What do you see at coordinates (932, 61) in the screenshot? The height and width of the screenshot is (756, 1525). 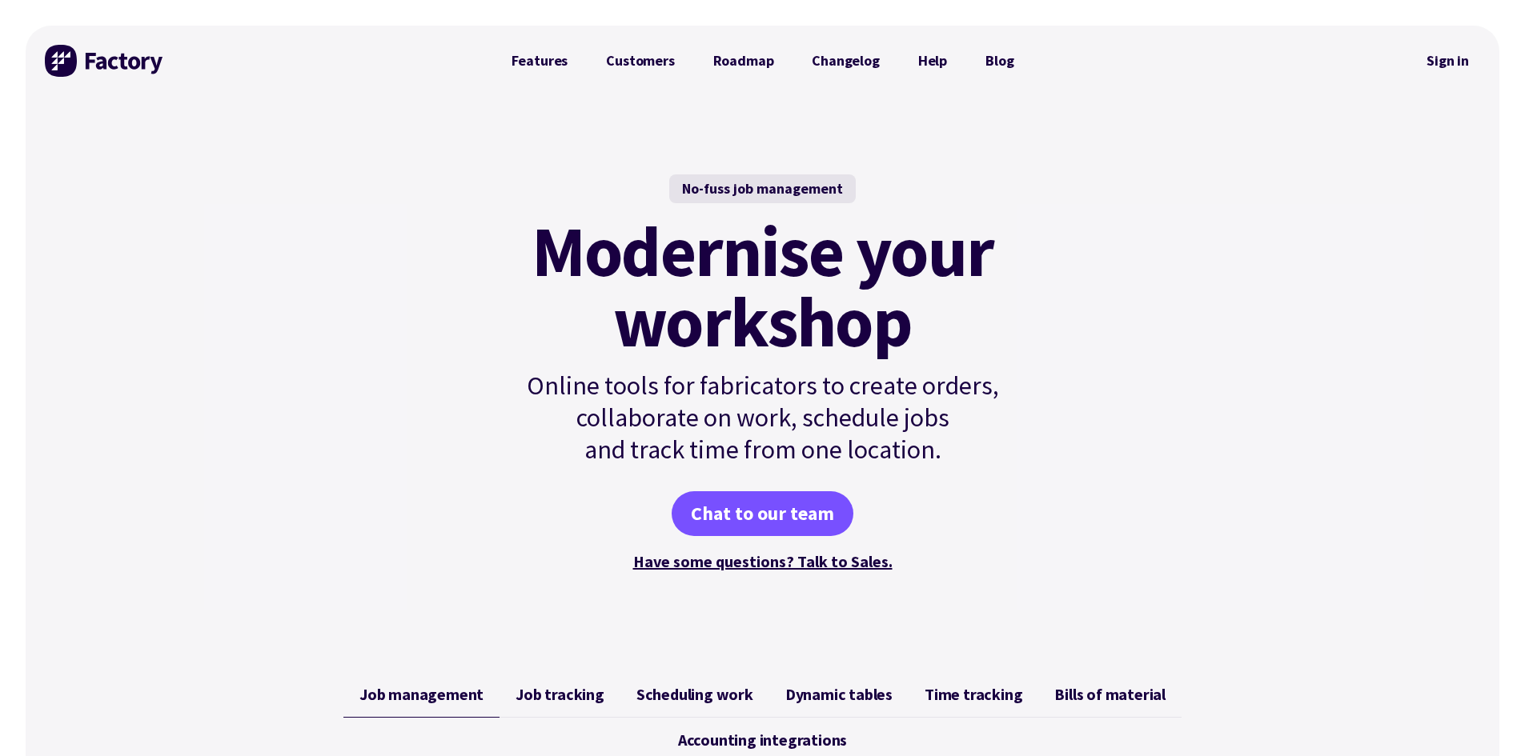 I see `a: Help` at bounding box center [932, 61].